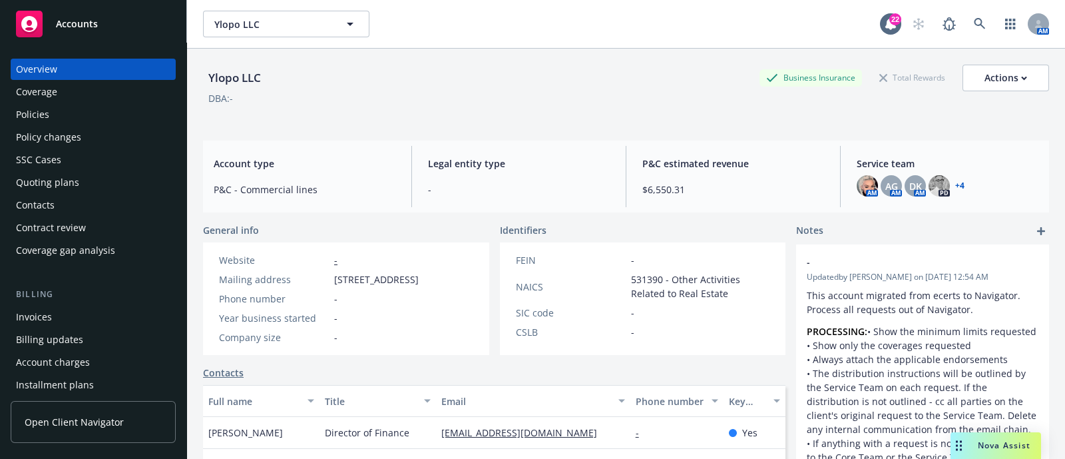 The width and height of the screenshot is (1065, 459). What do you see at coordinates (571, 332) in the screenshot?
I see `div: CSLB` at bounding box center [571, 332].